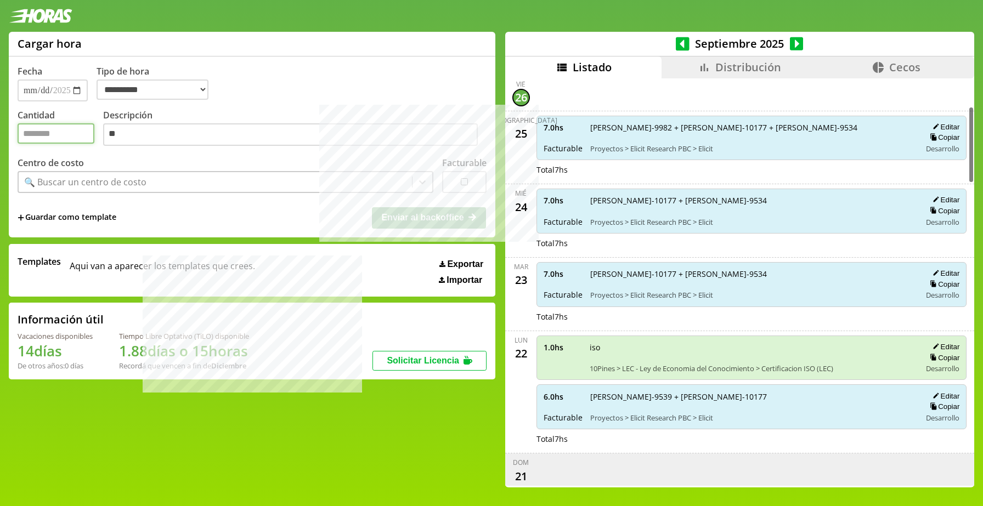 This screenshot has height=506, width=983. Describe the element at coordinates (751, 369) in the screenshot. I see `span: 10Pines > LEC - Ley de Economia del Conocimiento > Certificacion ISO (LEC)` at that location.